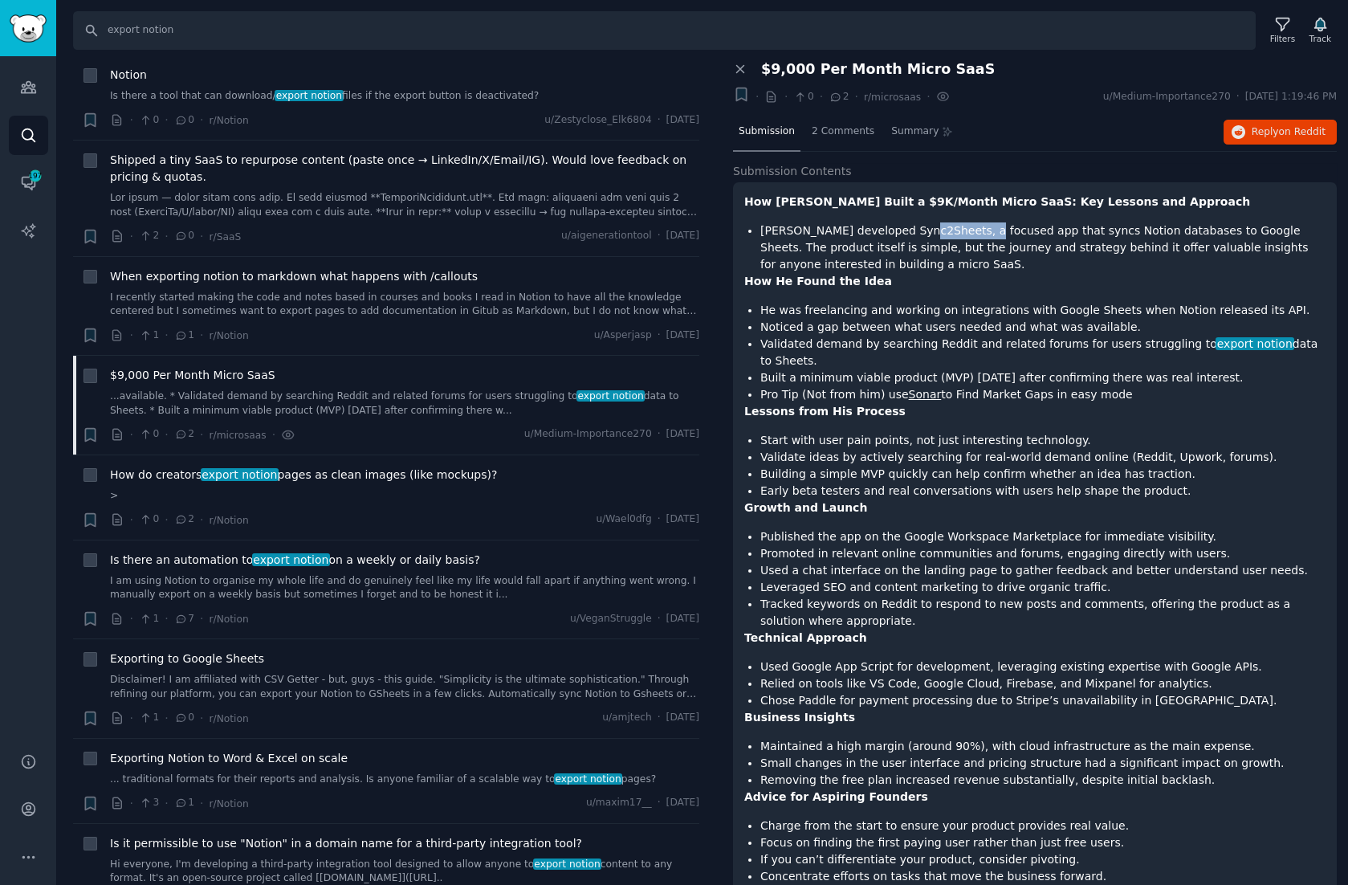 The image size is (1348, 885). What do you see at coordinates (1043, 491) in the screenshot?
I see `li: Early beta testers and real conversations with users help shape the product.` at bounding box center [1043, 491].